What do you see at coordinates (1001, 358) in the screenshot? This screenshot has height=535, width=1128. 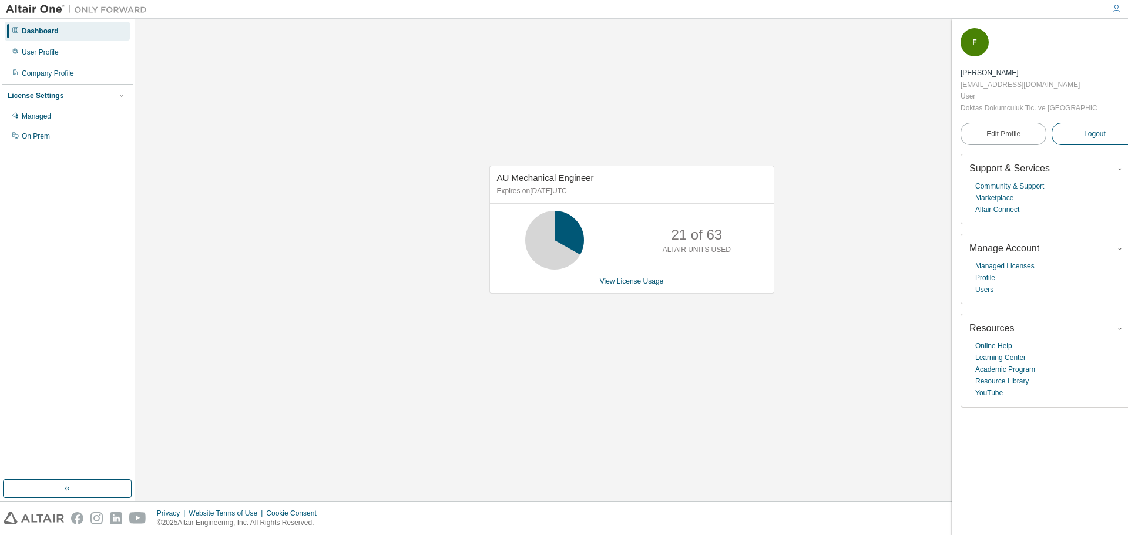 I see `a: Learning Center` at bounding box center [1001, 358].